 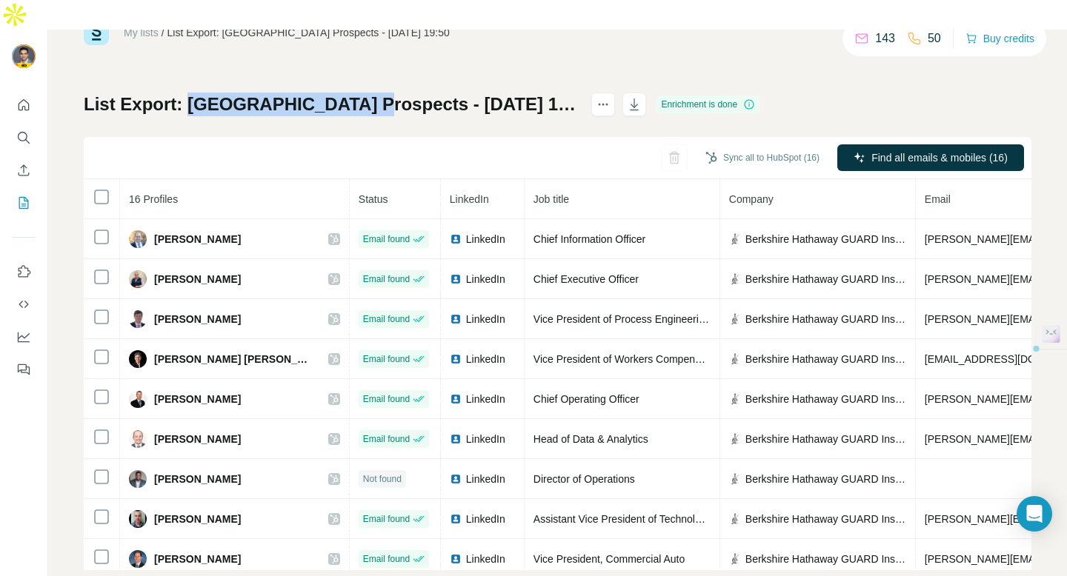 What do you see at coordinates (24, 370) in the screenshot?
I see `button: Feedback` at bounding box center [24, 370].